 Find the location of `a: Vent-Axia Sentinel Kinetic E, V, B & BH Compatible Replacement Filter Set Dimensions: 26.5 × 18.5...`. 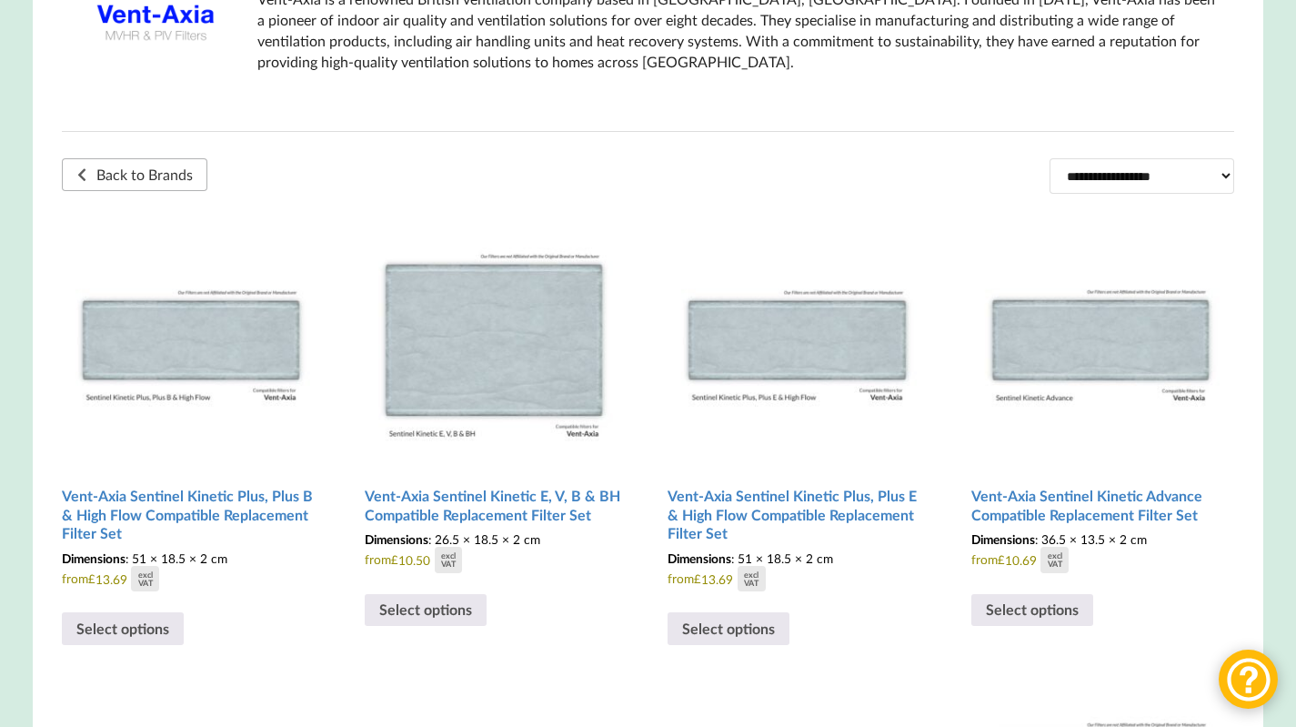

a: Vent-Axia Sentinel Kinetic E, V, B & BH Compatible Replacement Filter Set Dimensions: 26.5 × 18.5... is located at coordinates (494, 389).